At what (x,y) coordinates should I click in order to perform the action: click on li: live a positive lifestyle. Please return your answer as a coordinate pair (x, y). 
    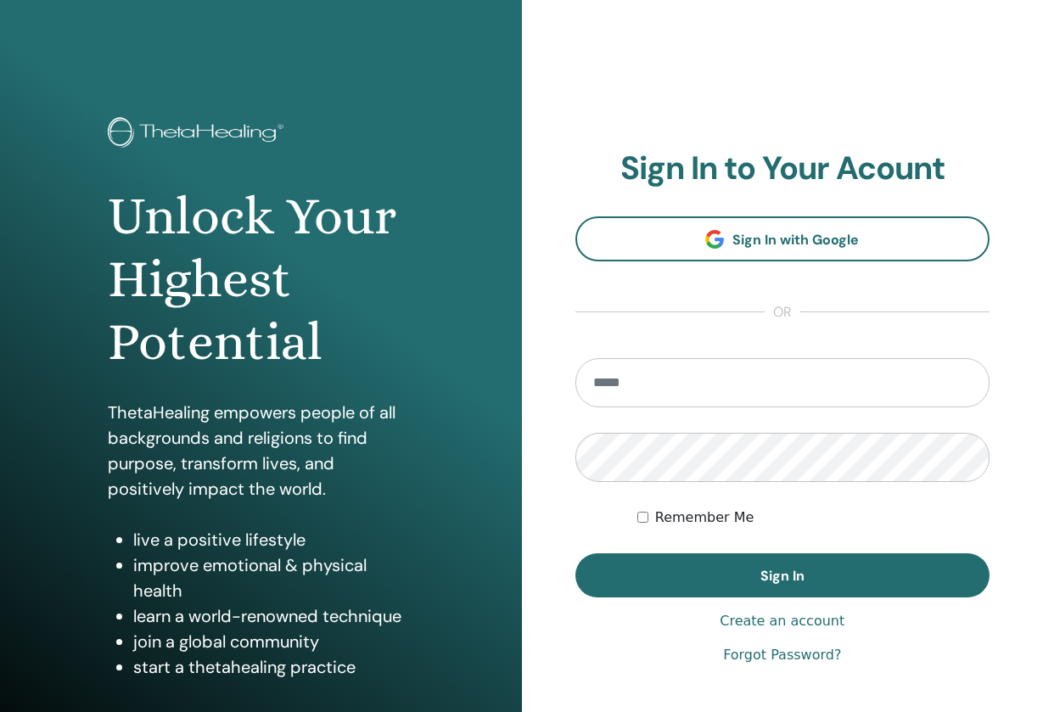
    Looking at the image, I should click on (273, 540).